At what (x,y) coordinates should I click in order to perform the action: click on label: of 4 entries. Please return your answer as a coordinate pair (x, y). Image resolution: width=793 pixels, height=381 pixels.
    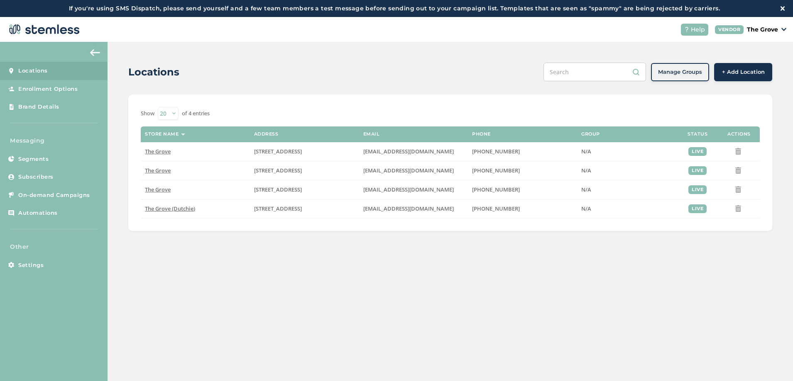
    Looking at the image, I should click on (195, 114).